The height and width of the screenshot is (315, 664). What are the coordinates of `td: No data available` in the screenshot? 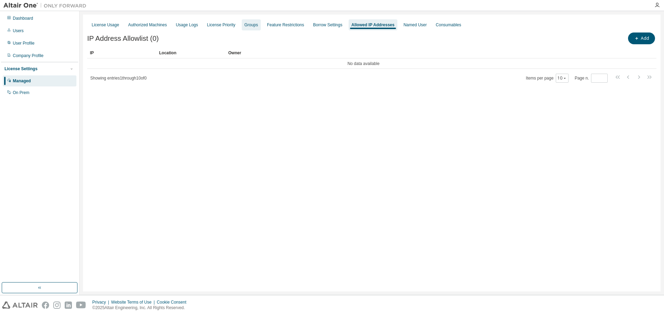 It's located at (364, 64).